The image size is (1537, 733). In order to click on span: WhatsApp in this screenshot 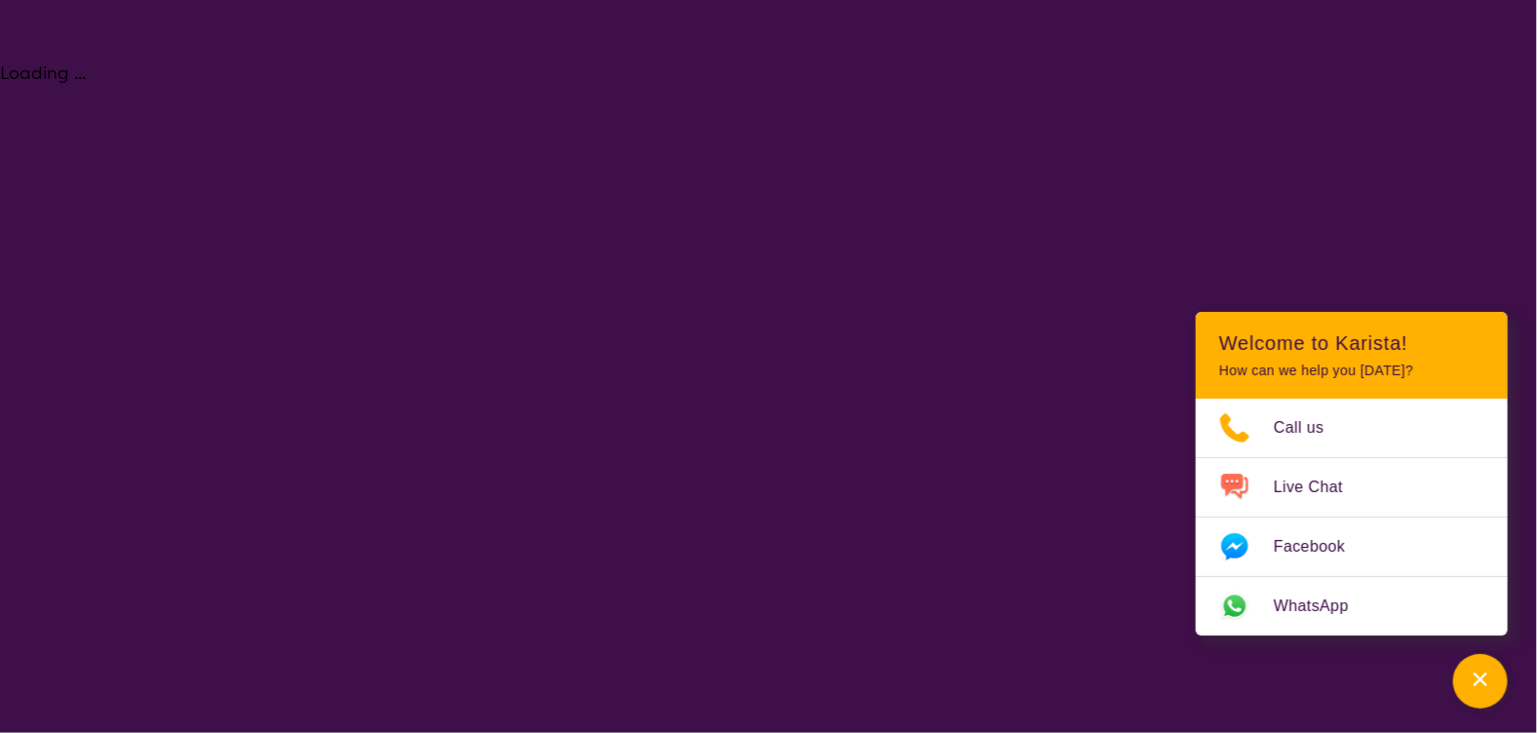, I will do `click(1322, 606)`.